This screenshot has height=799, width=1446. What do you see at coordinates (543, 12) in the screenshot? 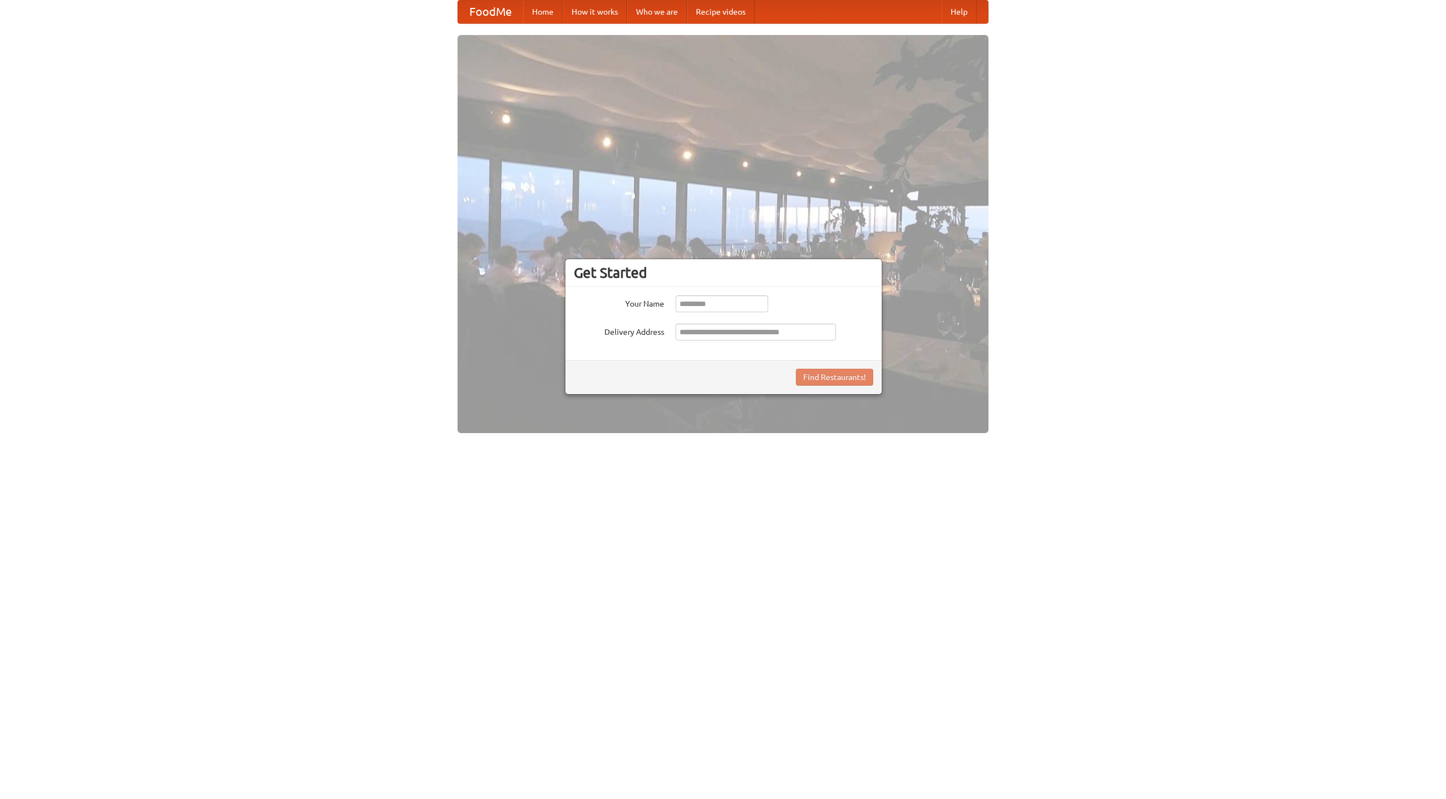
I see `a: Home` at bounding box center [543, 12].